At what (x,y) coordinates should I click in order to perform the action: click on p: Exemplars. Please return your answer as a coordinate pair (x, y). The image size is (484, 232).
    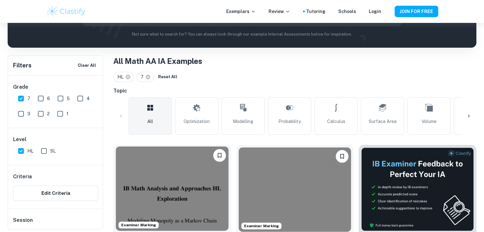
    Looking at the image, I should click on (241, 11).